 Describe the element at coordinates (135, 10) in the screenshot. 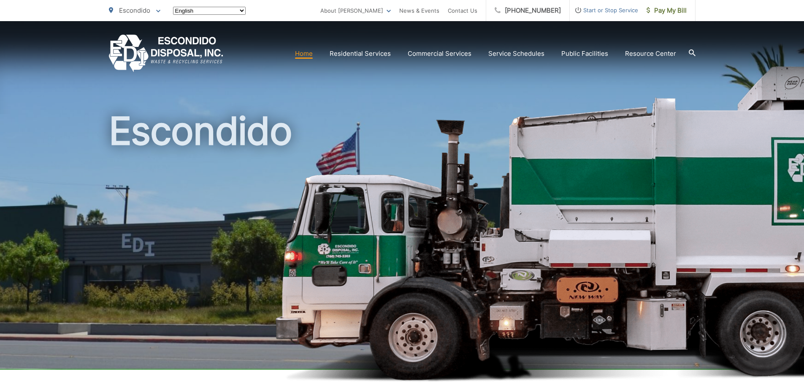

I see `span: Escondido` at that location.